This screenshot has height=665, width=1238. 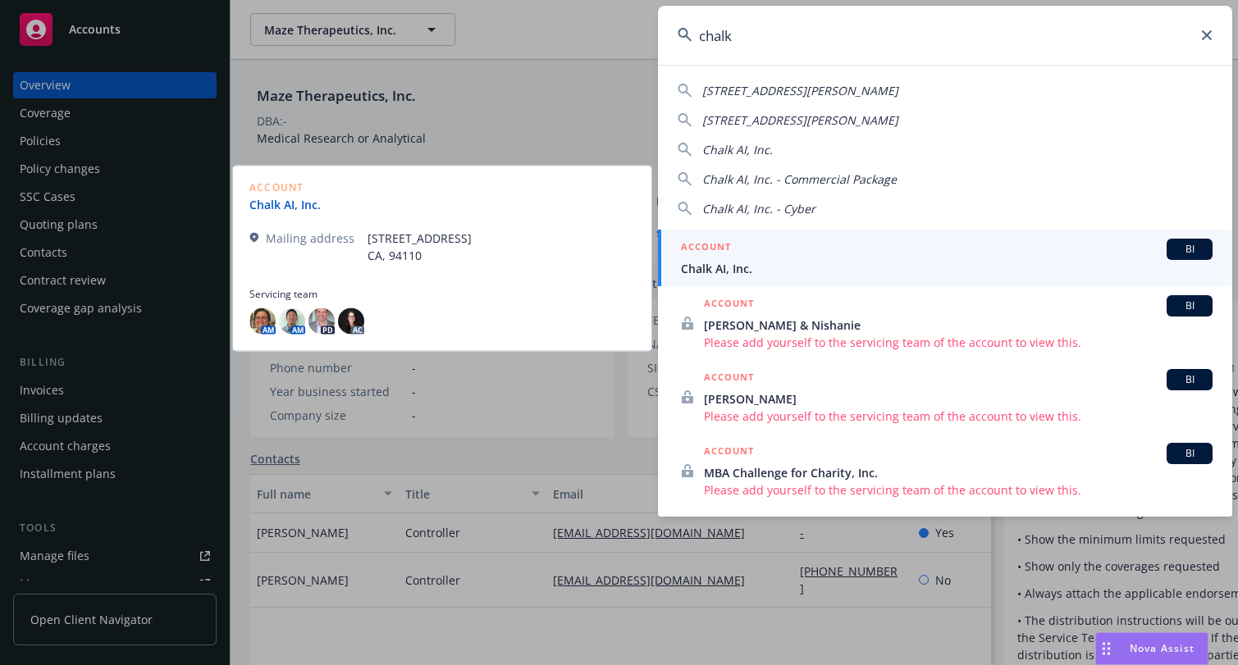 I want to click on button: Nova Assist, so click(x=1152, y=649).